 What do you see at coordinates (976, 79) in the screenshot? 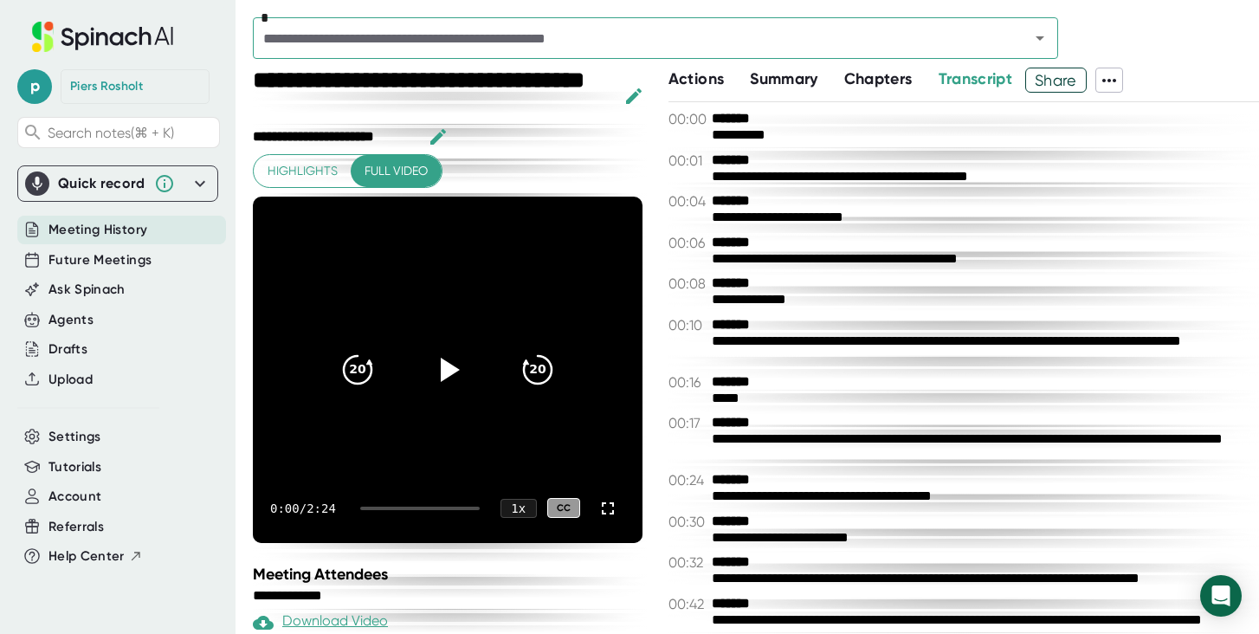
I see `span: Transcript` at bounding box center [976, 79].